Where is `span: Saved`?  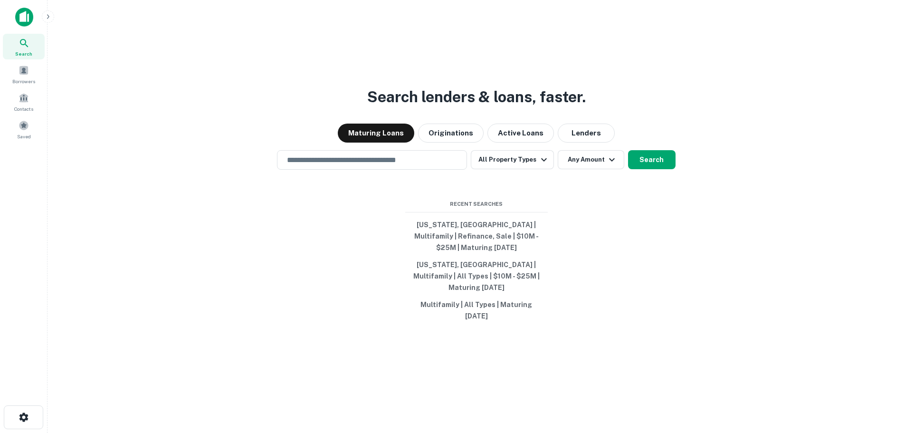
span: Saved is located at coordinates (24, 136).